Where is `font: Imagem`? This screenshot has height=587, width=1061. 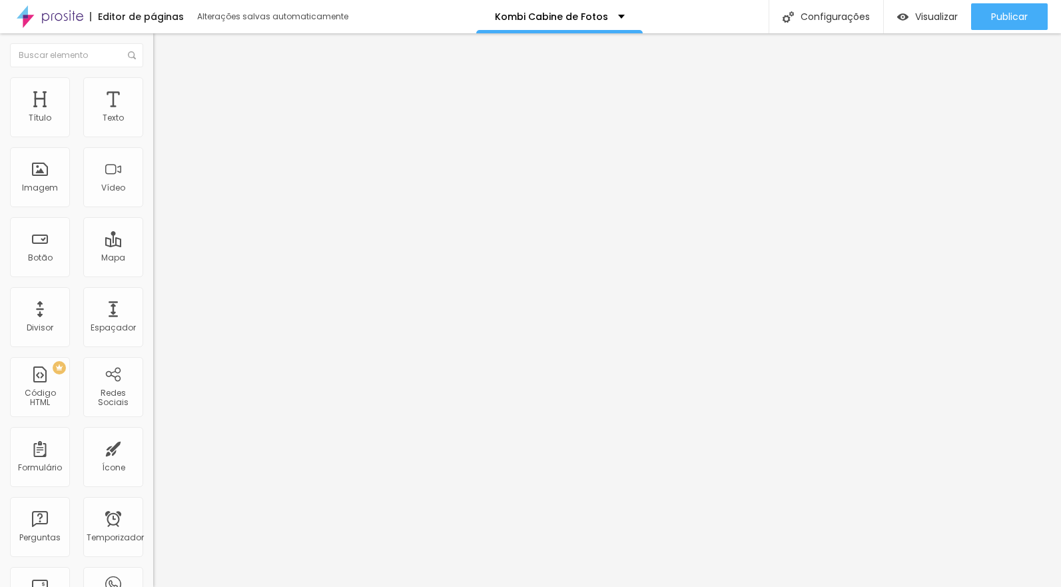
font: Imagem is located at coordinates (40, 187).